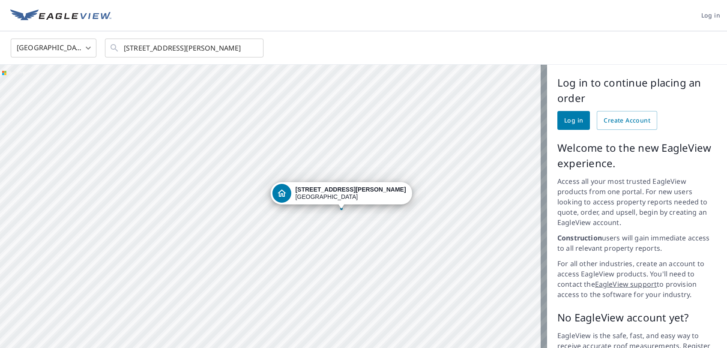 The image size is (727, 348). Describe the element at coordinates (627, 120) in the screenshot. I see `span: Create Account` at that location.